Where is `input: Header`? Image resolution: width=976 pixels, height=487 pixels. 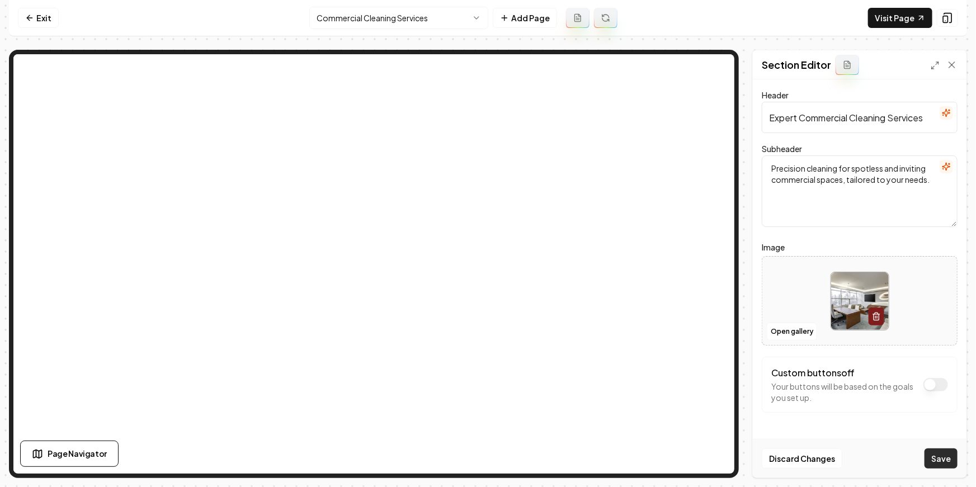 input: Header is located at coordinates (860, 118).